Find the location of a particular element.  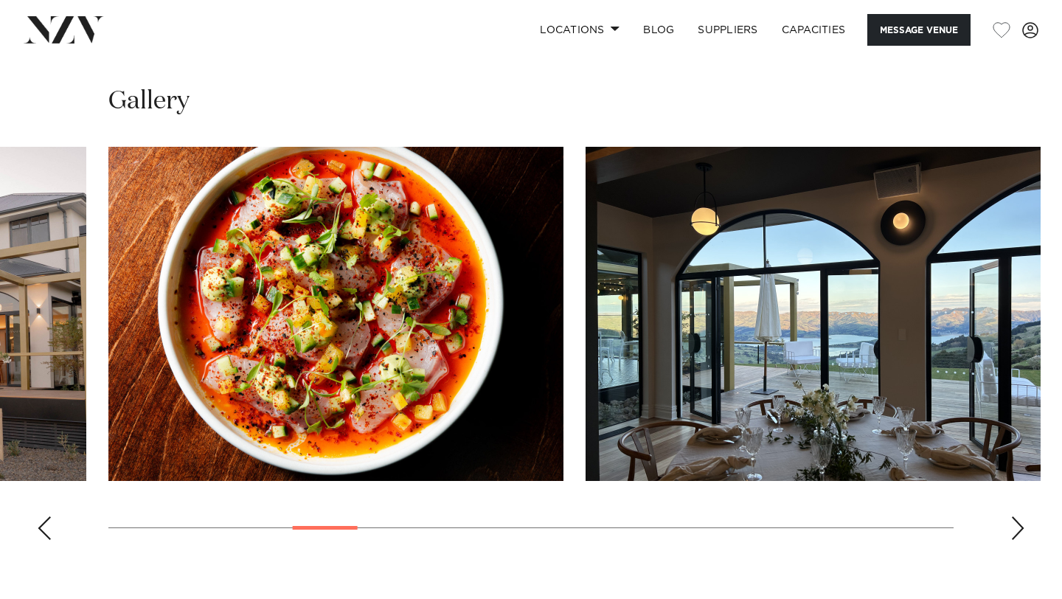

a: SUPPLIERS is located at coordinates (727, 30).